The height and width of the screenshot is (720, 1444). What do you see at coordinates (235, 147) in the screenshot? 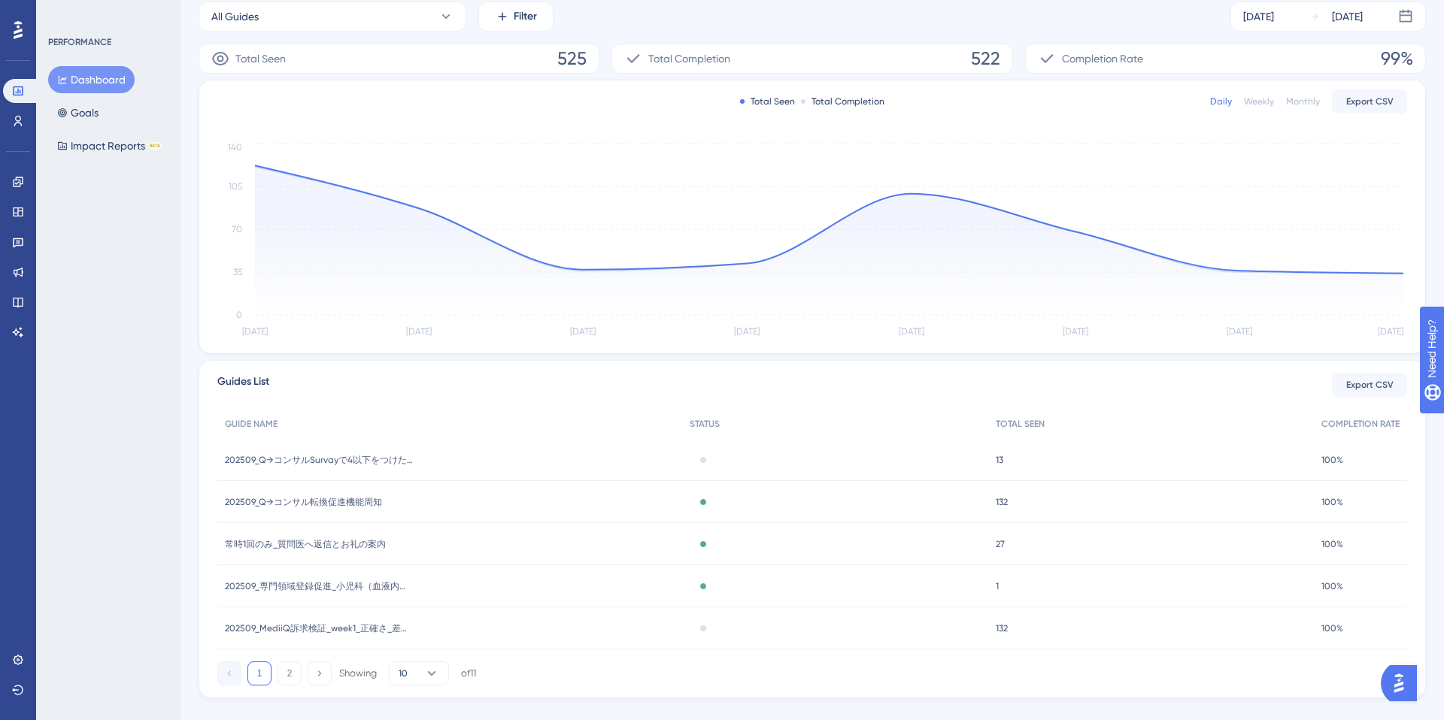
I see `tspan: 140` at bounding box center [235, 147].